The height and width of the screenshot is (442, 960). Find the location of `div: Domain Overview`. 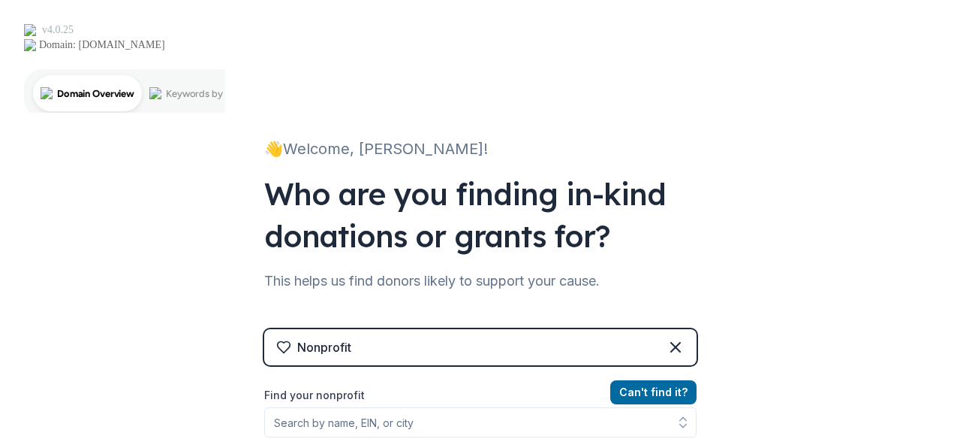

div: Domain Overview is located at coordinates (95, 93).